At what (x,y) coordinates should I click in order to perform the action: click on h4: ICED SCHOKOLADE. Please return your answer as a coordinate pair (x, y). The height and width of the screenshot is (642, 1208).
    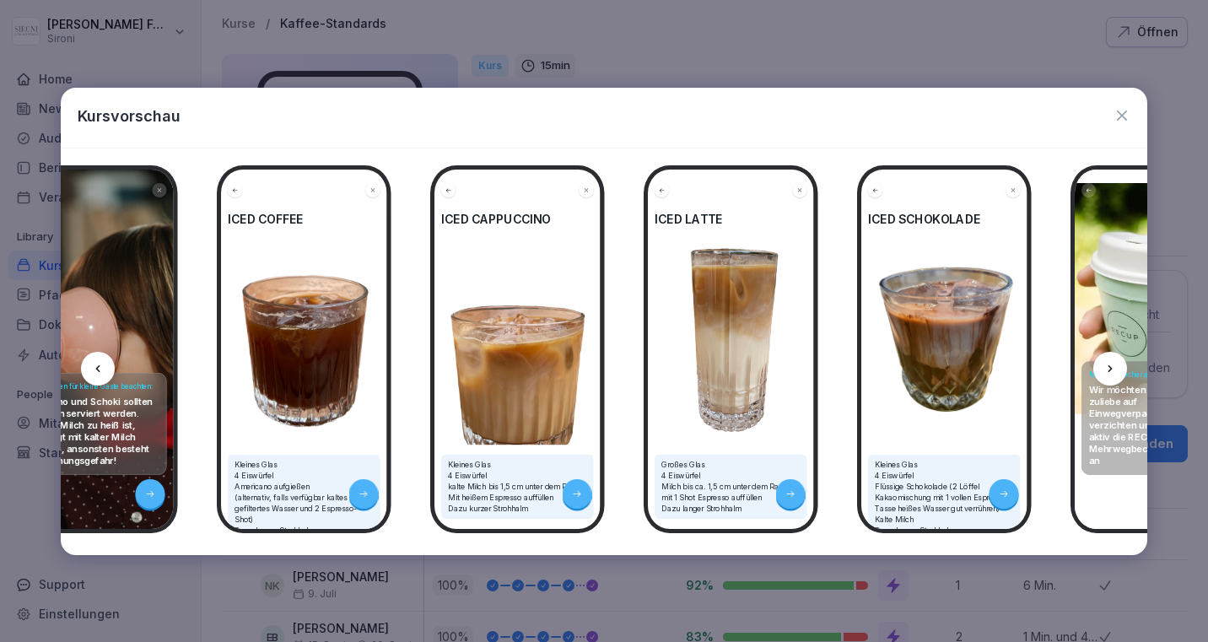
    Looking at the image, I should click on (944, 218).